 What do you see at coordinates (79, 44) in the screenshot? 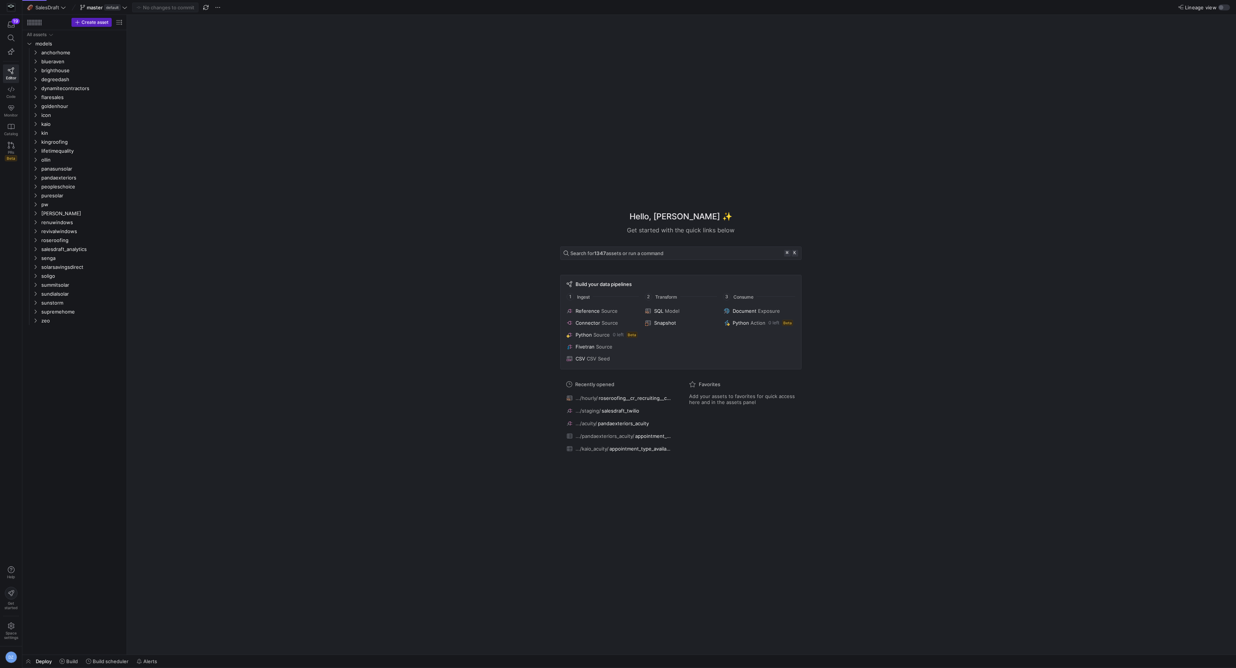
I see `span: models` at bounding box center [79, 44].